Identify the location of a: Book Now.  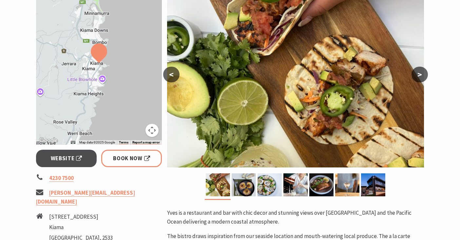
(131, 158).